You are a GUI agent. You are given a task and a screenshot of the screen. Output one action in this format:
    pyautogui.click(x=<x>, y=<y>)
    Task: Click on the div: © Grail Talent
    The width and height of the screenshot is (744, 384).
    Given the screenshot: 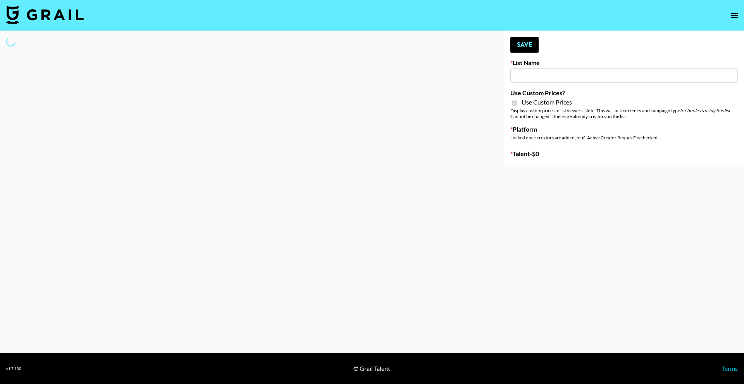 What is the action you would take?
    pyautogui.click(x=372, y=369)
    